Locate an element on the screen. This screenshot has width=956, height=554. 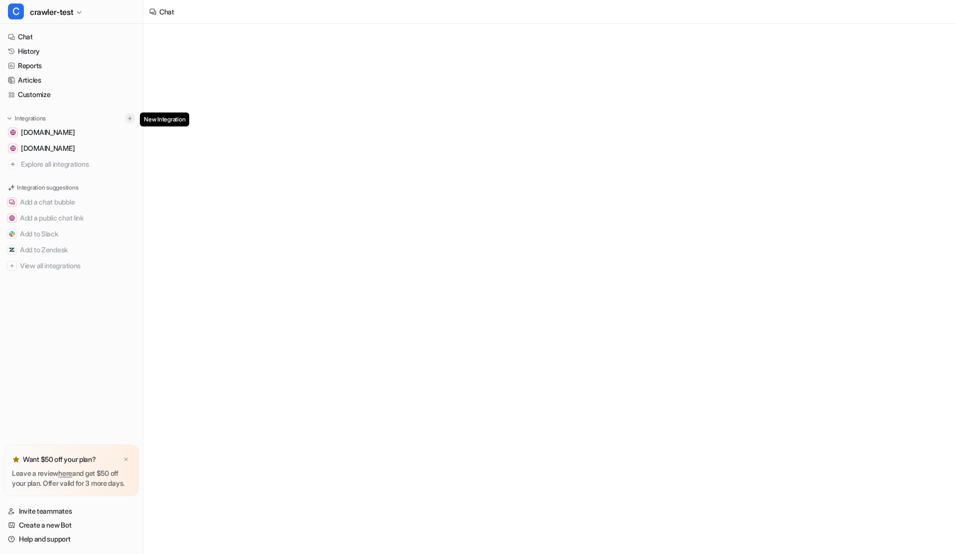
a: Help and support is located at coordinates (71, 539).